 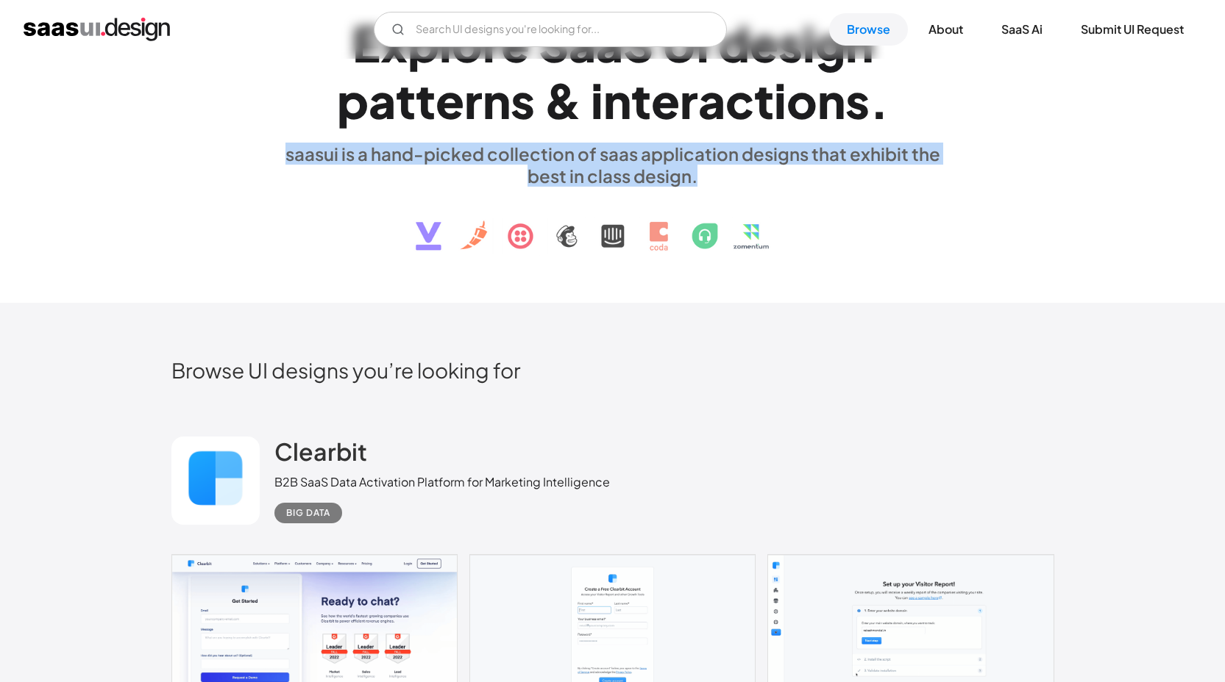 What do you see at coordinates (308, 513) in the screenshot?
I see `div: Big Data` at bounding box center [308, 513].